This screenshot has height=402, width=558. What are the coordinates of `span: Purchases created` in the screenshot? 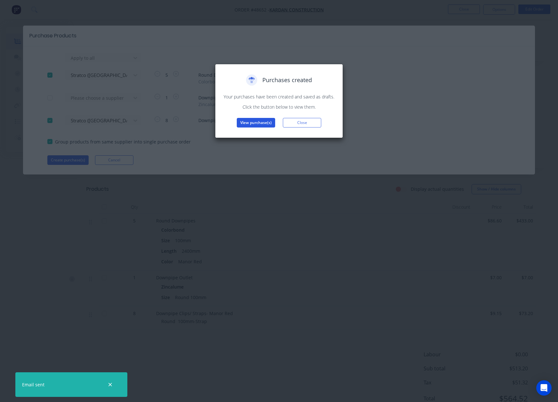 It's located at (287, 80).